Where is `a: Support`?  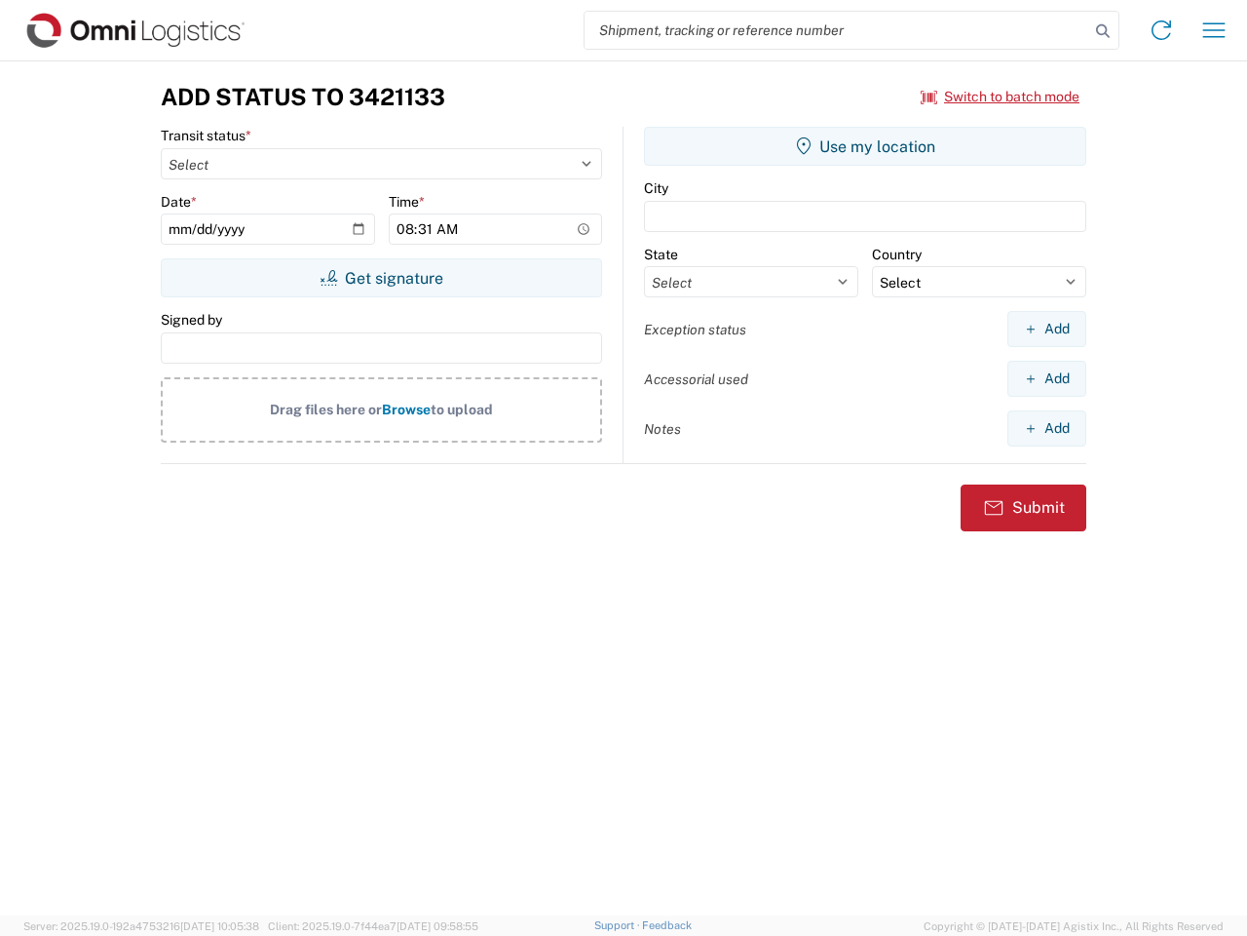 a: Support is located at coordinates (619, 925).